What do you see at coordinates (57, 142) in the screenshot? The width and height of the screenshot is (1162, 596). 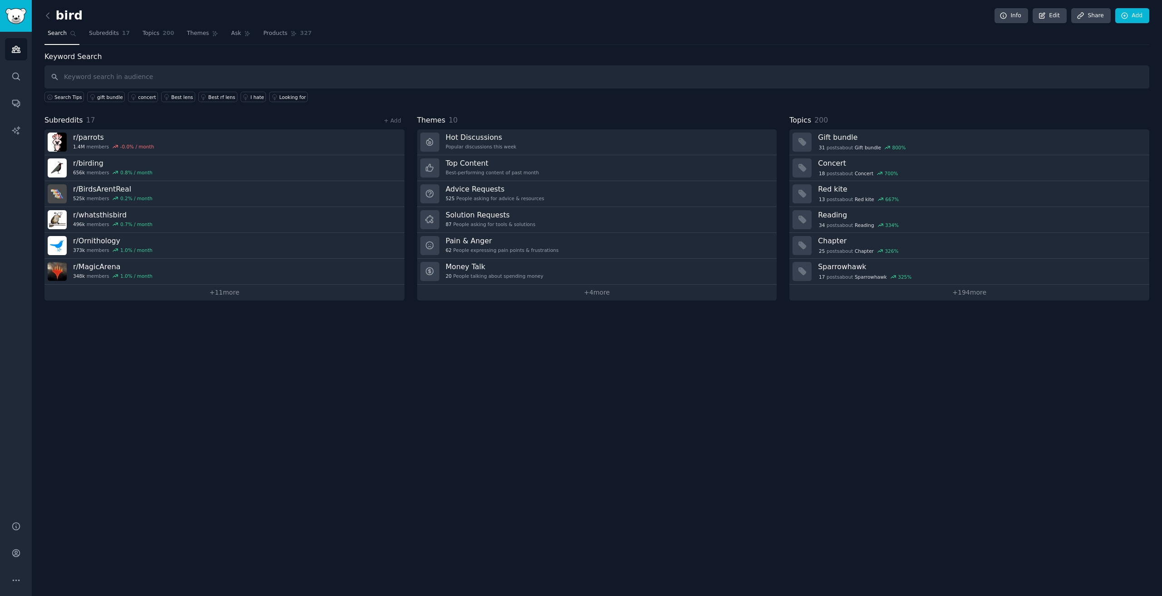 I see `img: parrots` at bounding box center [57, 142].